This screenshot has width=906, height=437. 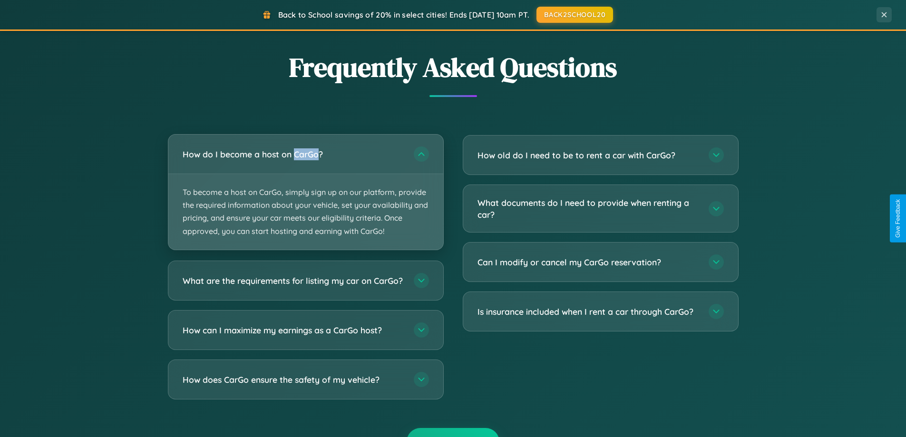 I want to click on h2: Frequently Asked Questions, so click(x=453, y=67).